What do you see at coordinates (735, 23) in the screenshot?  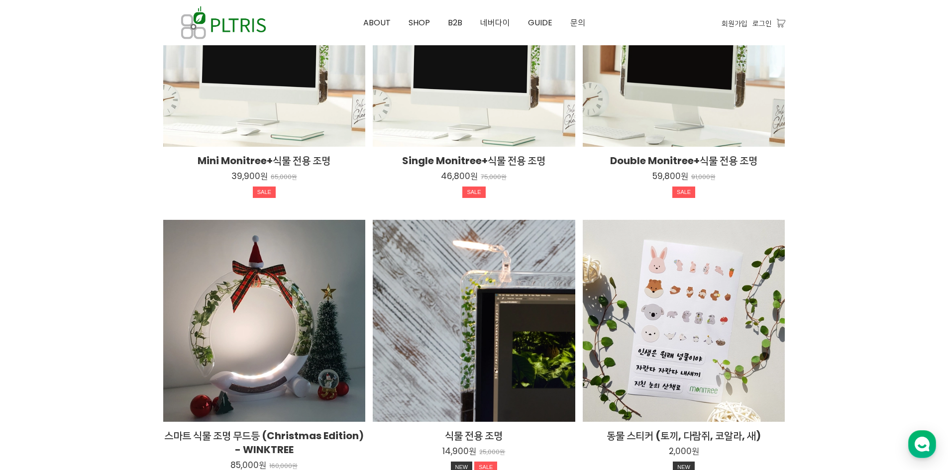 I see `a: 회원가입` at bounding box center [735, 23].